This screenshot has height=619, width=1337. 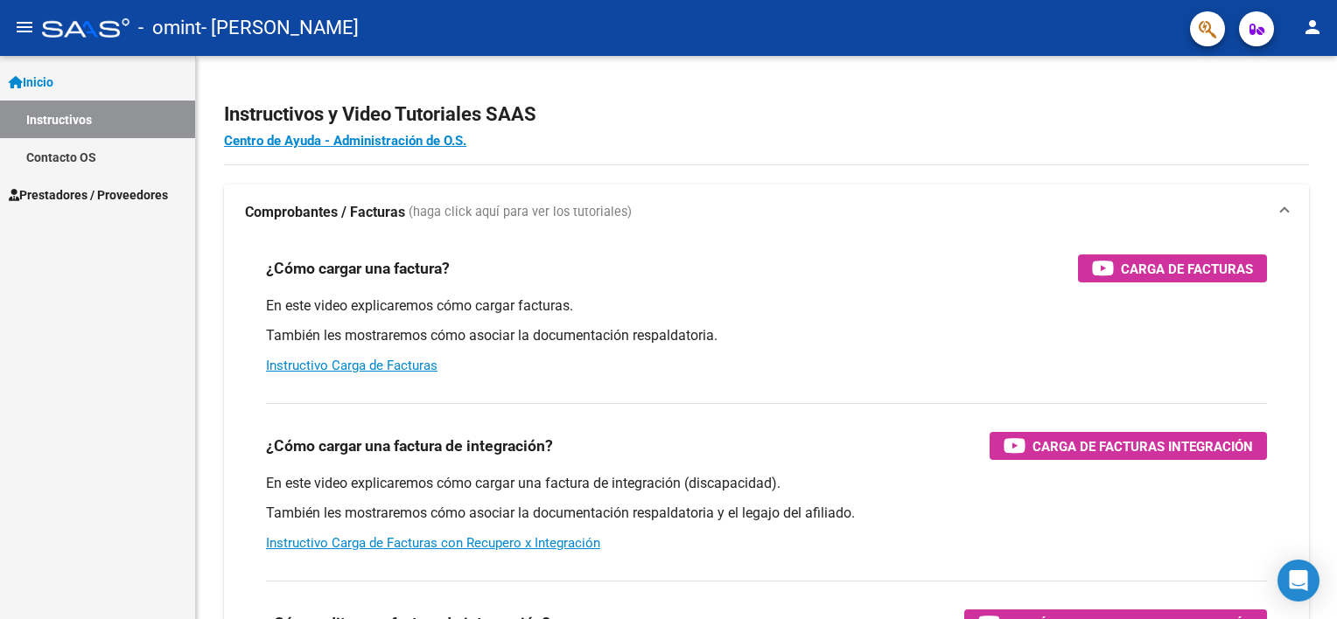 I want to click on span: Inicio, so click(x=31, y=82).